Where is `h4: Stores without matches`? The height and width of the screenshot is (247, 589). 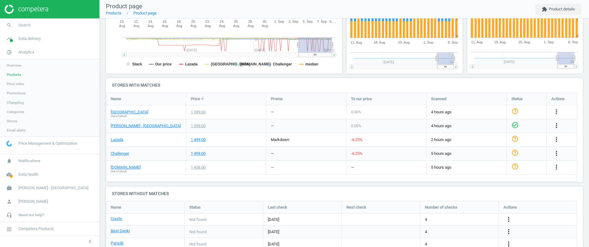 h4: Stores without matches is located at coordinates (344, 193).